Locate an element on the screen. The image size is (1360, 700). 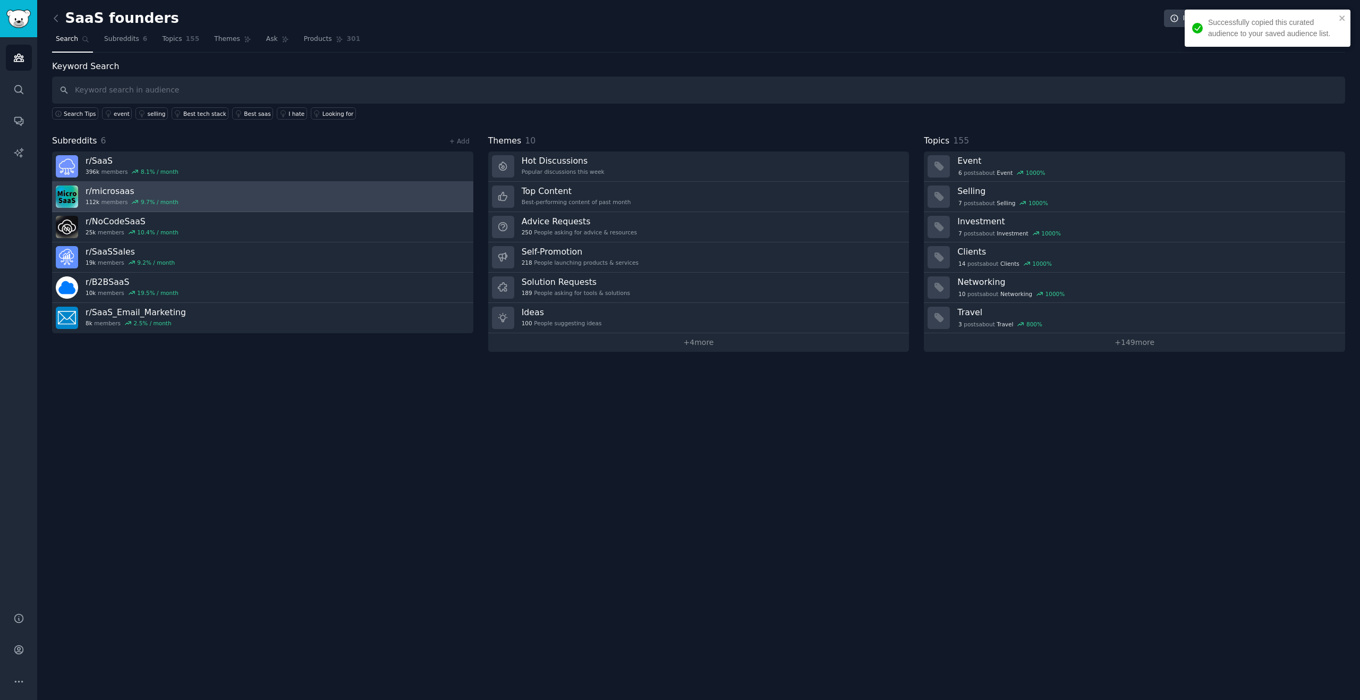
a: Self-Promotion218People launching products & services is located at coordinates (699, 257).